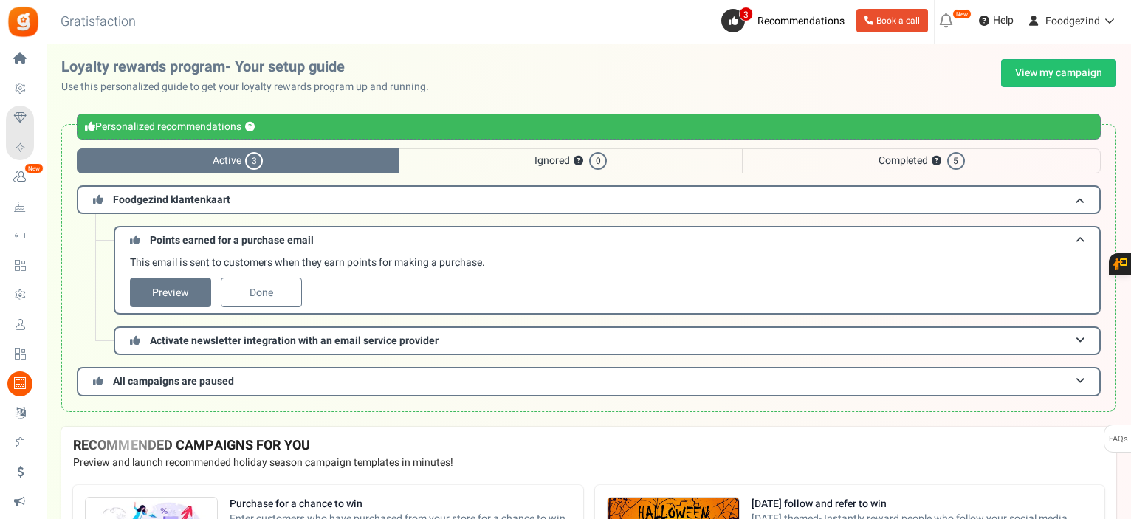 Image resolution: width=1131 pixels, height=519 pixels. Describe the element at coordinates (261, 292) in the screenshot. I see `a: Done` at that location.